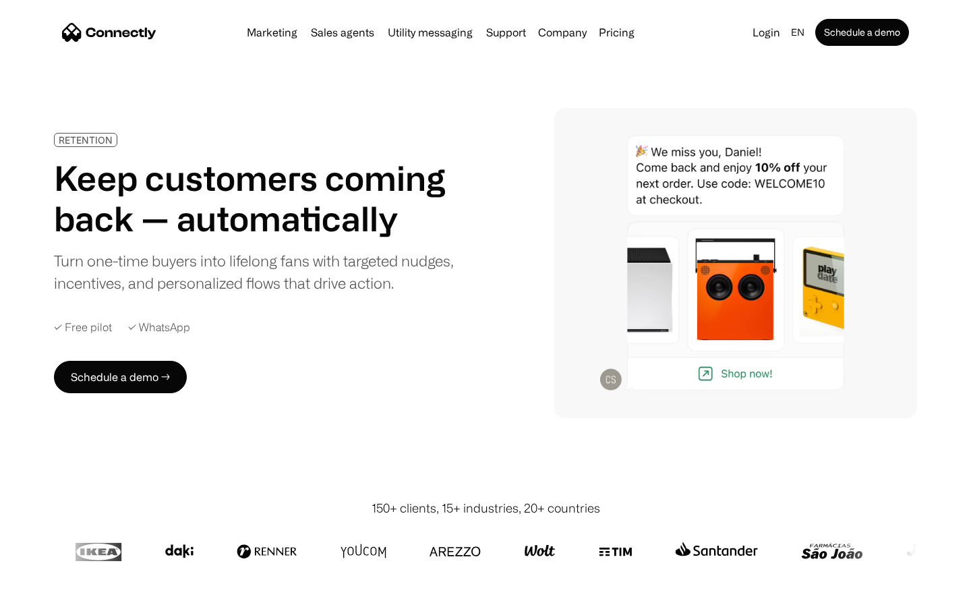 The image size is (971, 607). I want to click on div: RETENTION, so click(86, 140).